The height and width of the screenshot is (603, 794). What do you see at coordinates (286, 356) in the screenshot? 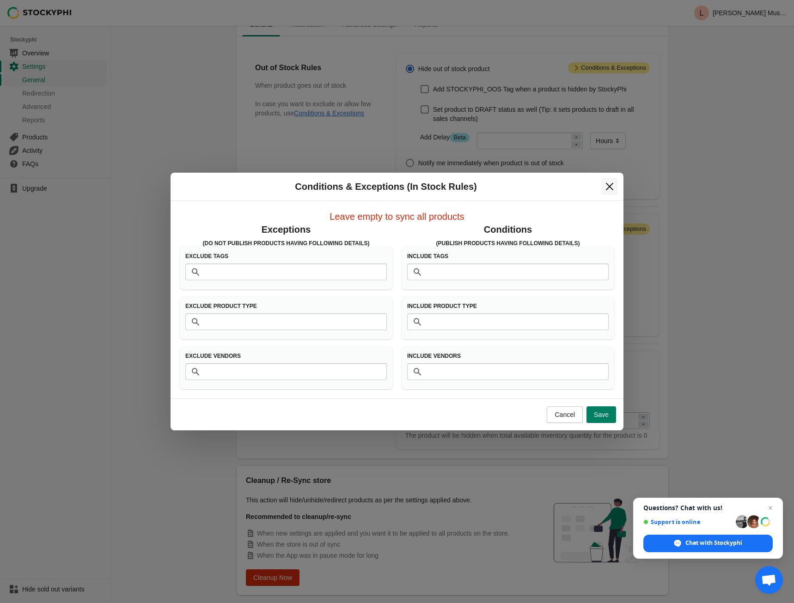
I see `h3: Exclude Vendors` at bounding box center [286, 356].